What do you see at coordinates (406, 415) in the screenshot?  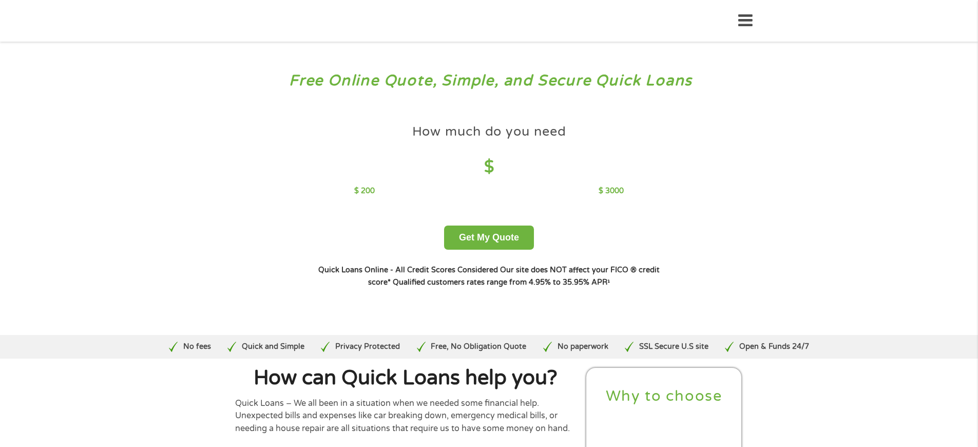 I see `p: Quick Loans – We all been in a situation when we needed some financial help. Unexpected bills and...` at bounding box center [406, 415].